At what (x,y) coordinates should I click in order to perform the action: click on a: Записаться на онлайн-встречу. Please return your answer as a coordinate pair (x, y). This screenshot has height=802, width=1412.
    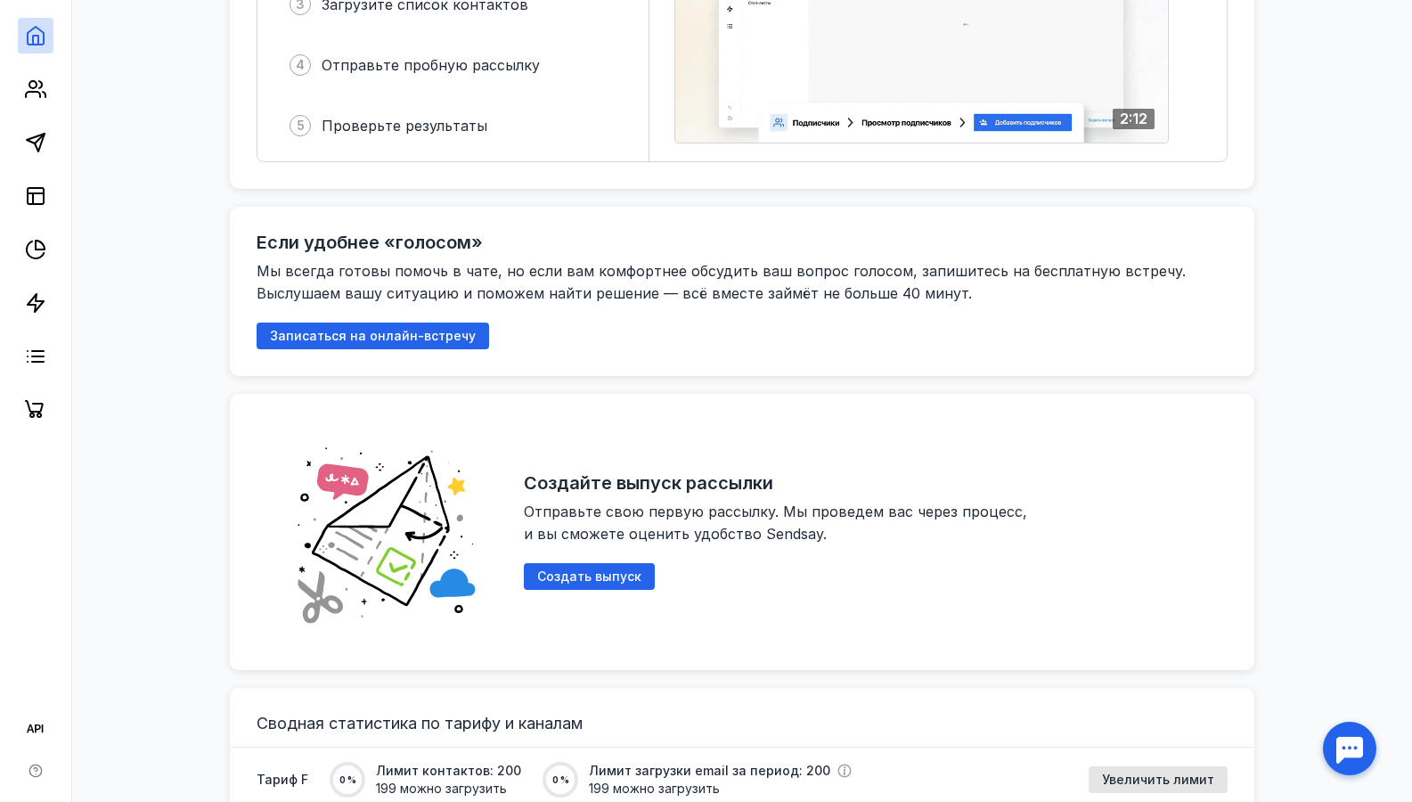
    Looking at the image, I should click on (372, 335).